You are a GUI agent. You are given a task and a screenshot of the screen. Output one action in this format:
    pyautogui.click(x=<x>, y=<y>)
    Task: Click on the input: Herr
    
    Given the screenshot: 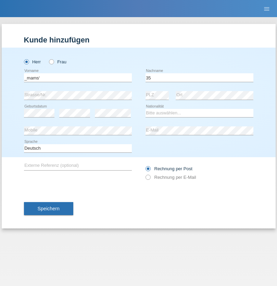 What is the action you would take?
    pyautogui.click(x=26, y=61)
    